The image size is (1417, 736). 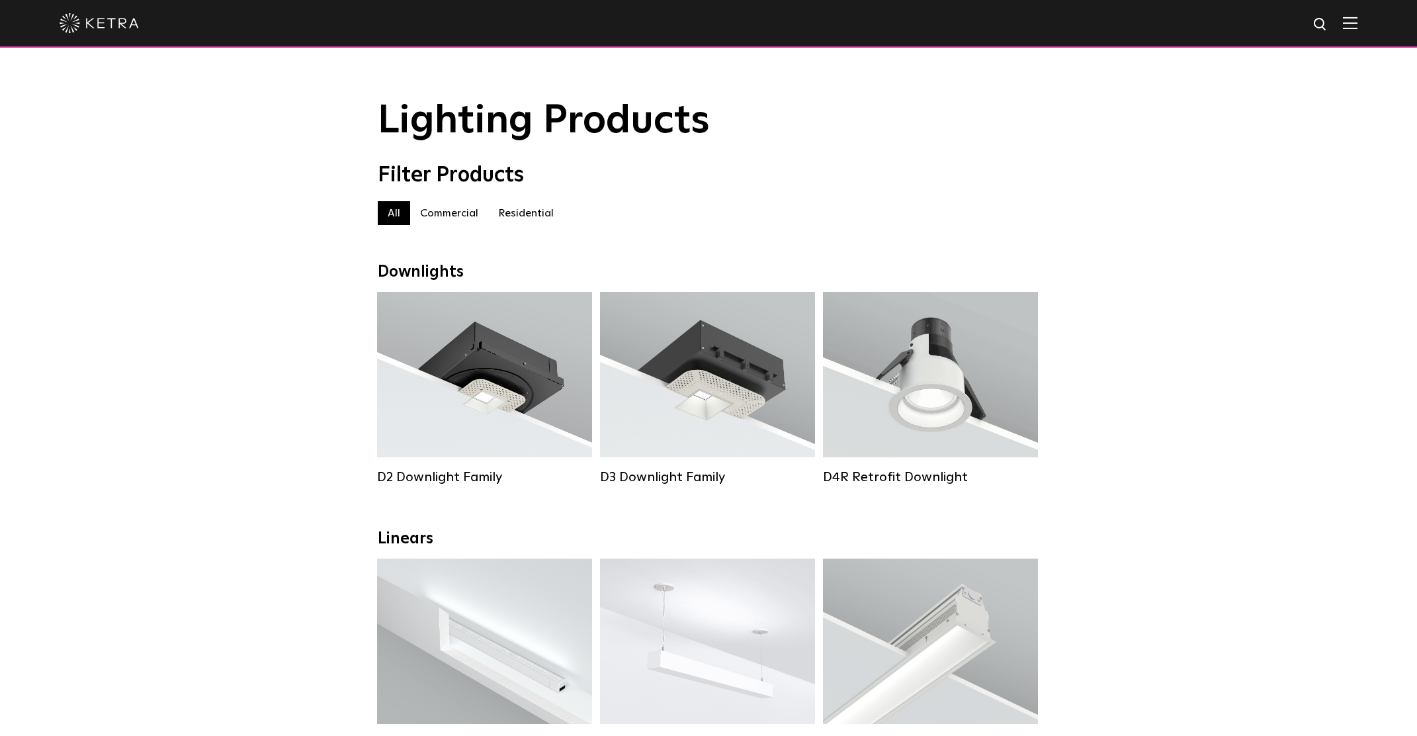 What do you see at coordinates (930, 388) in the screenshot?
I see `a: D4R Retrofit Downlight Lumen Output:800Colors:White / BlackBeam Angles:15° / 25° / 40° / 60°Watta...` at bounding box center [930, 388].